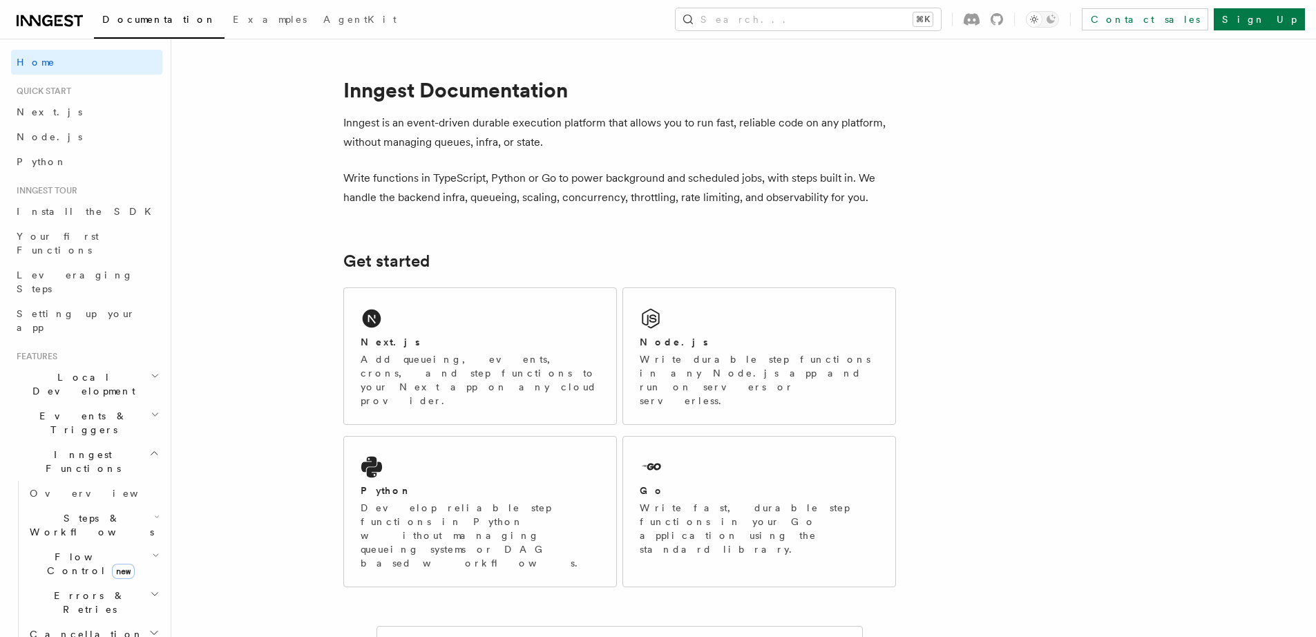  What do you see at coordinates (57, 243) in the screenshot?
I see `span: Your first Functions` at bounding box center [57, 243].